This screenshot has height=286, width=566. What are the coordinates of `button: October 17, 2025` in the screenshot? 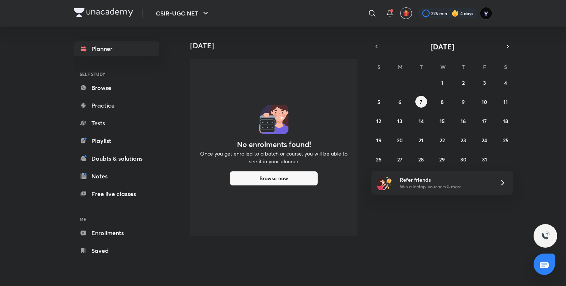 It's located at (485, 121).